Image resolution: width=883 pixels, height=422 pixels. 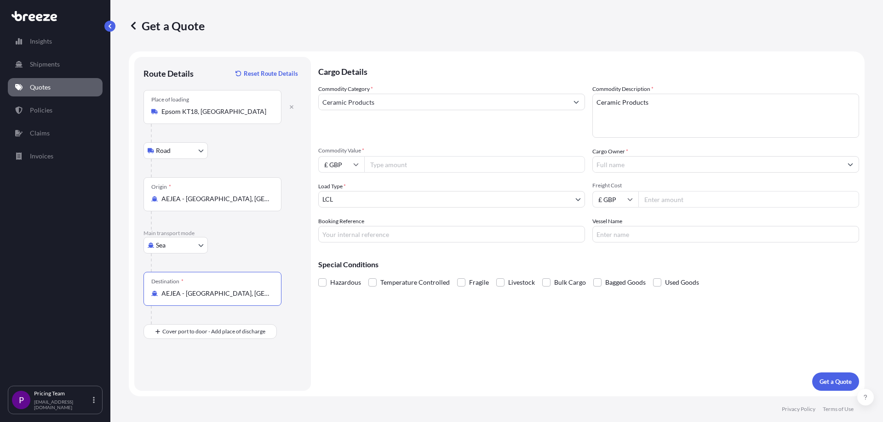 What do you see at coordinates (55, 41) in the screenshot?
I see `a: Insights` at bounding box center [55, 41].